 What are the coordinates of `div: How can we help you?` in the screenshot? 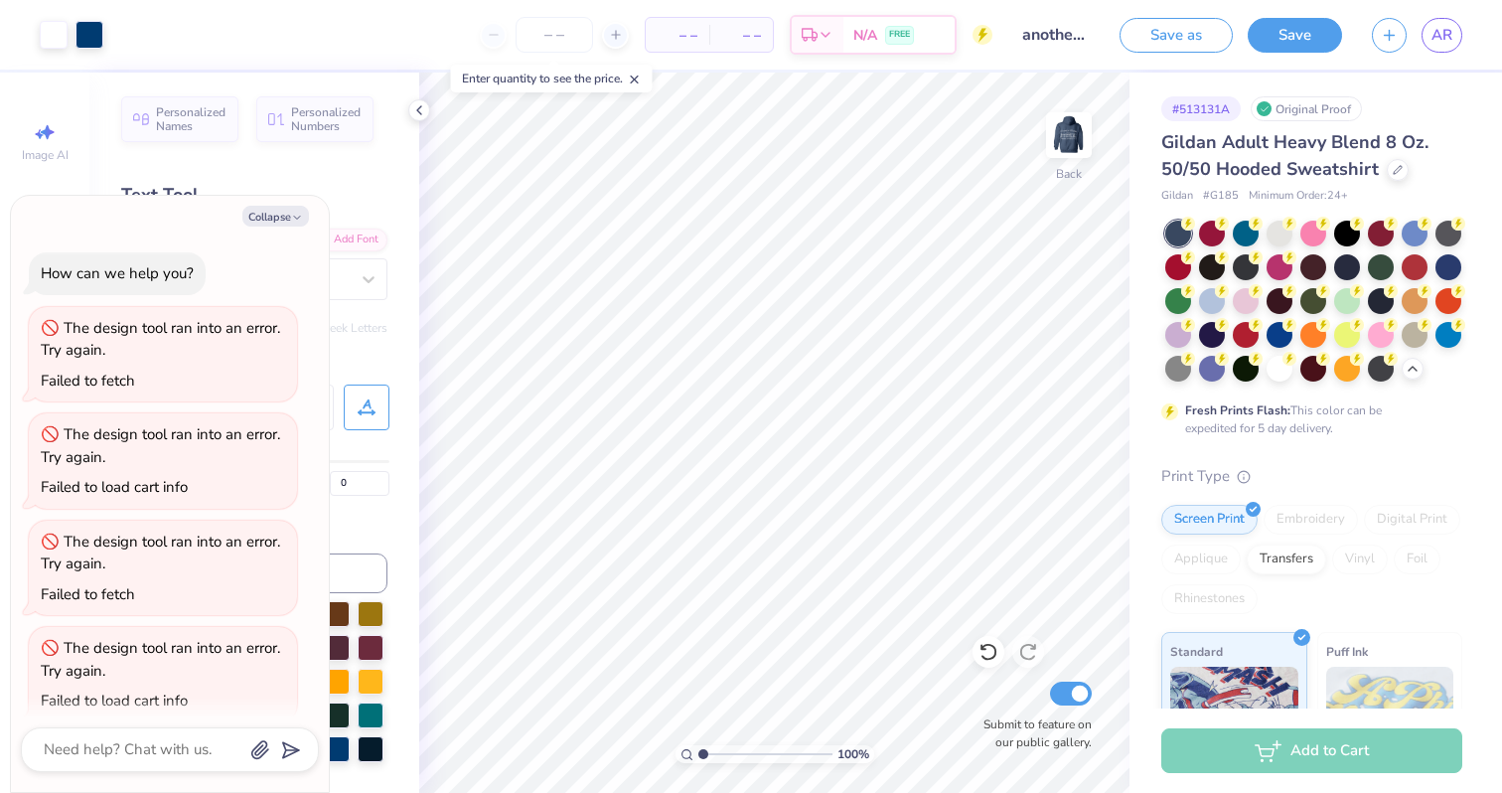 It's located at (117, 273).